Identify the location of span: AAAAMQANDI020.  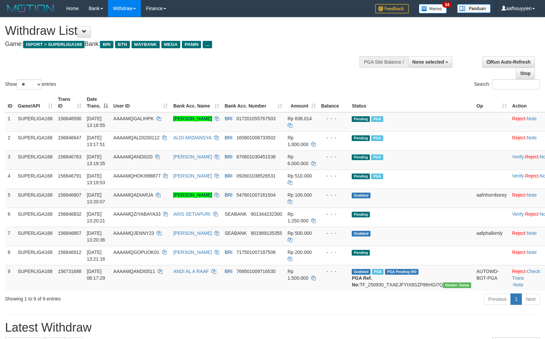
(133, 157).